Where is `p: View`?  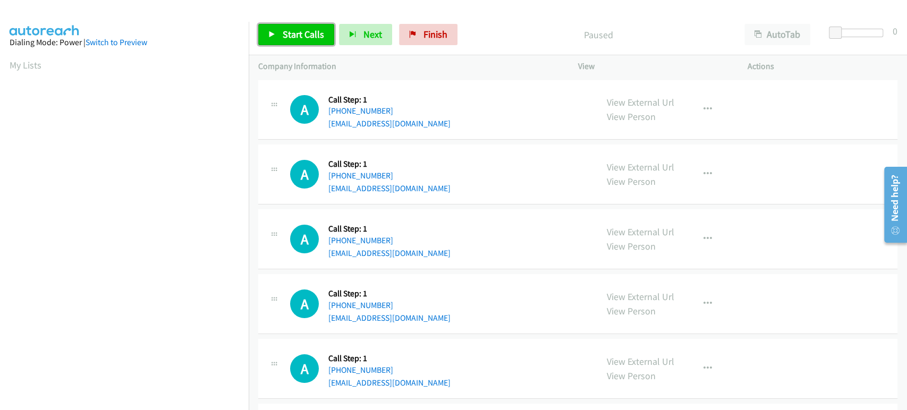 p: View is located at coordinates (653, 66).